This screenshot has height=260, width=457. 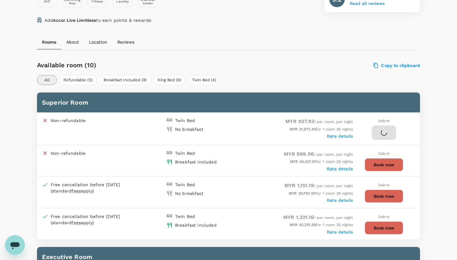 I want to click on button: Twin Bed (4), so click(x=204, y=80).